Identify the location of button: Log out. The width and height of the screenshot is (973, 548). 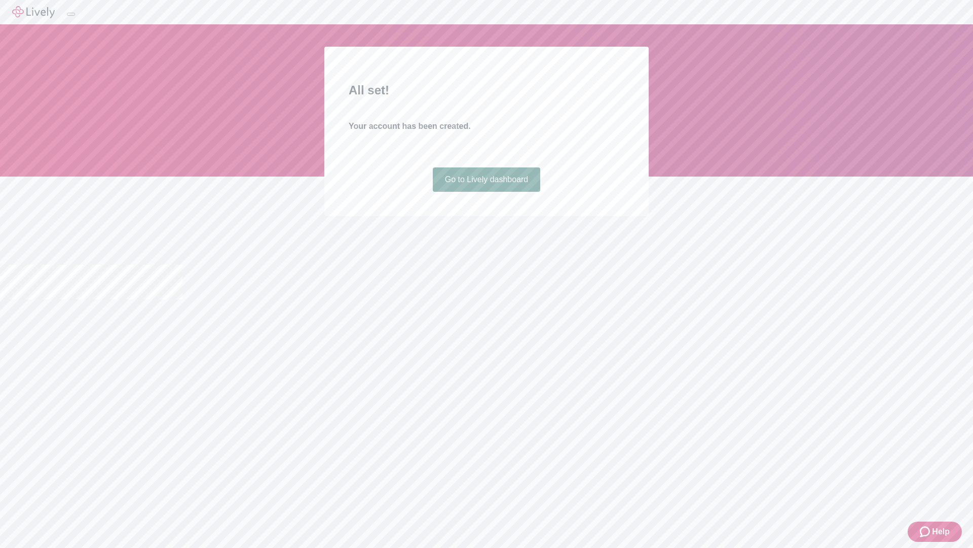
(71, 14).